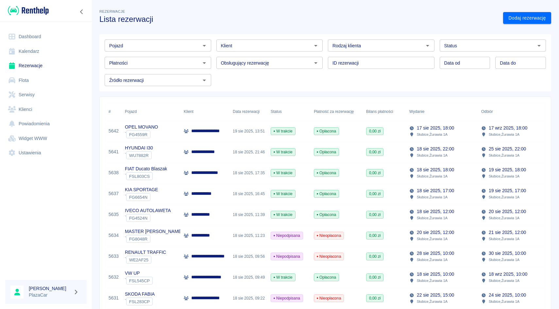 This screenshot has width=559, height=309. Describe the element at coordinates (507, 254) in the screenshot. I see `p: 30 sie 2025, 10:00` at that location.